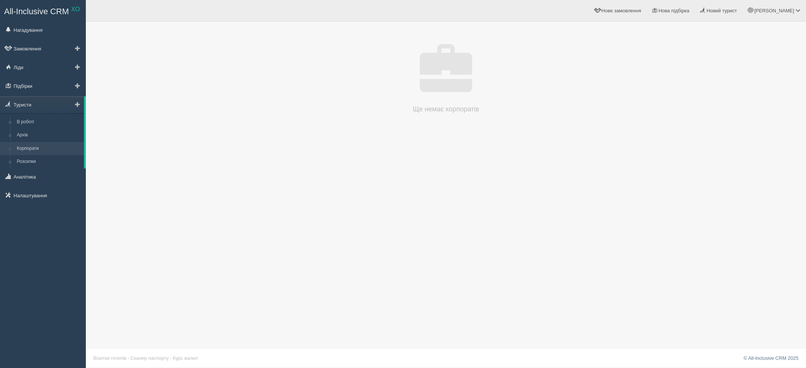 Image resolution: width=806 pixels, height=368 pixels. Describe the element at coordinates (49, 162) in the screenshot. I see `a: Розсилки` at that location.